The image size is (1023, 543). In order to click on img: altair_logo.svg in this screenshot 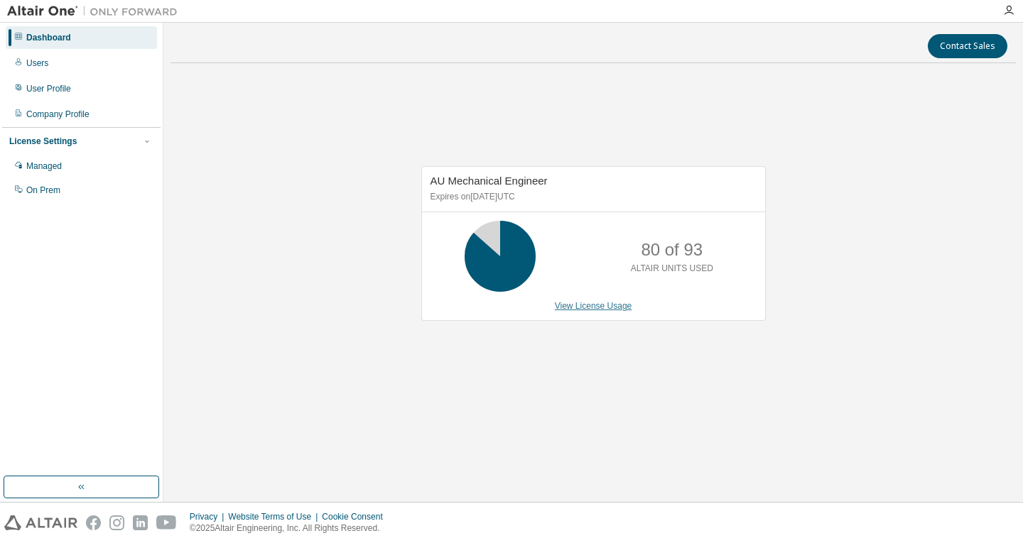, I will do `click(40, 523)`.